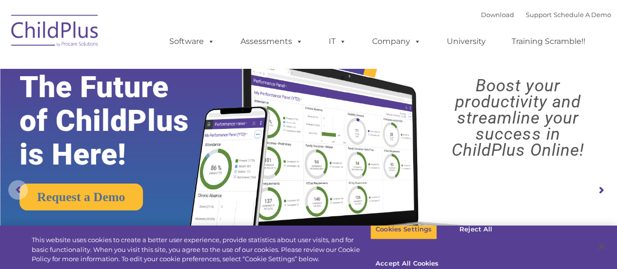 The width and height of the screenshot is (617, 269). I want to click on a: Assessments, so click(272, 41).